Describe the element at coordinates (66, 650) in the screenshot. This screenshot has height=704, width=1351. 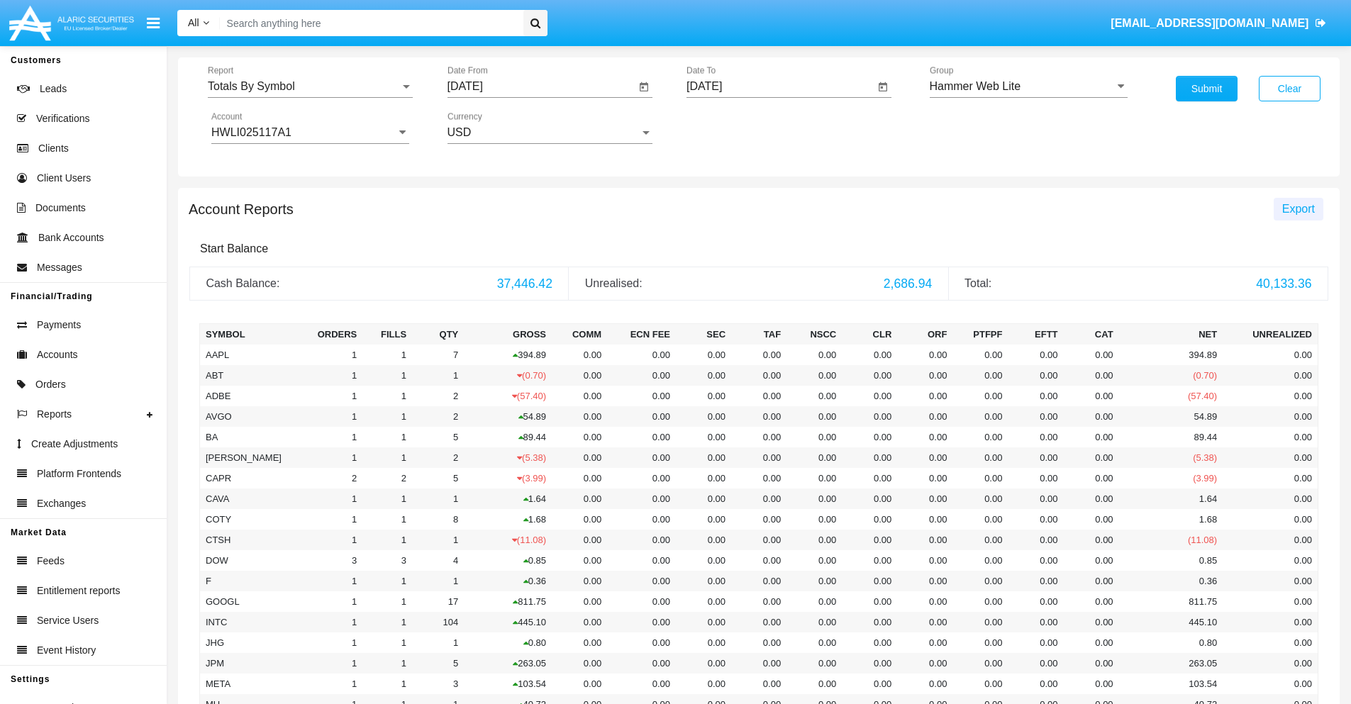
I see `span: Event History` at that location.